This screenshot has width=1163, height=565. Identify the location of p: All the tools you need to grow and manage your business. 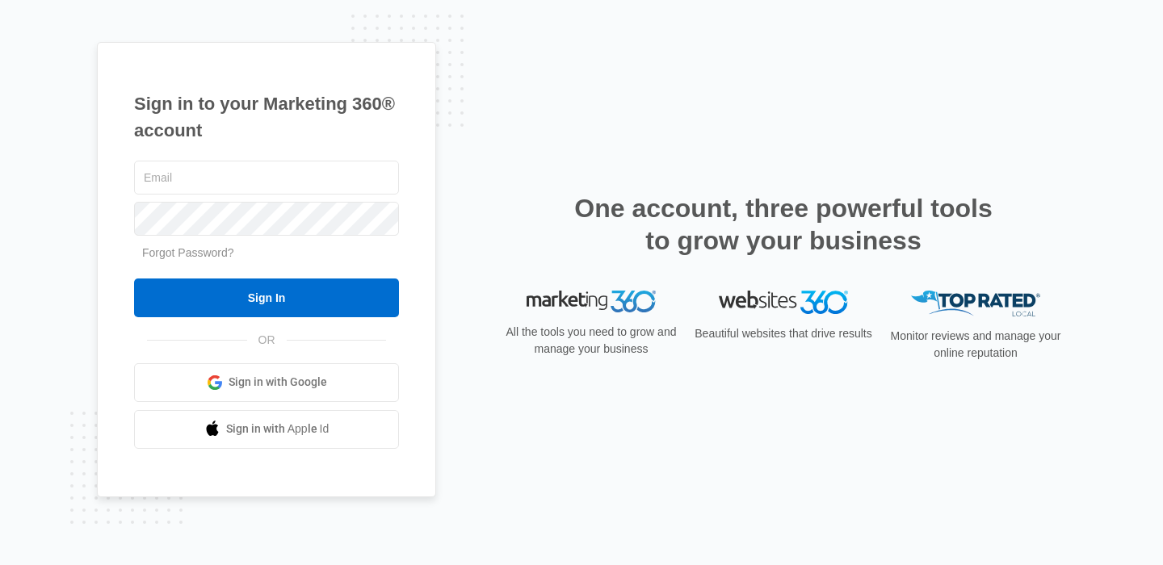
(591, 341).